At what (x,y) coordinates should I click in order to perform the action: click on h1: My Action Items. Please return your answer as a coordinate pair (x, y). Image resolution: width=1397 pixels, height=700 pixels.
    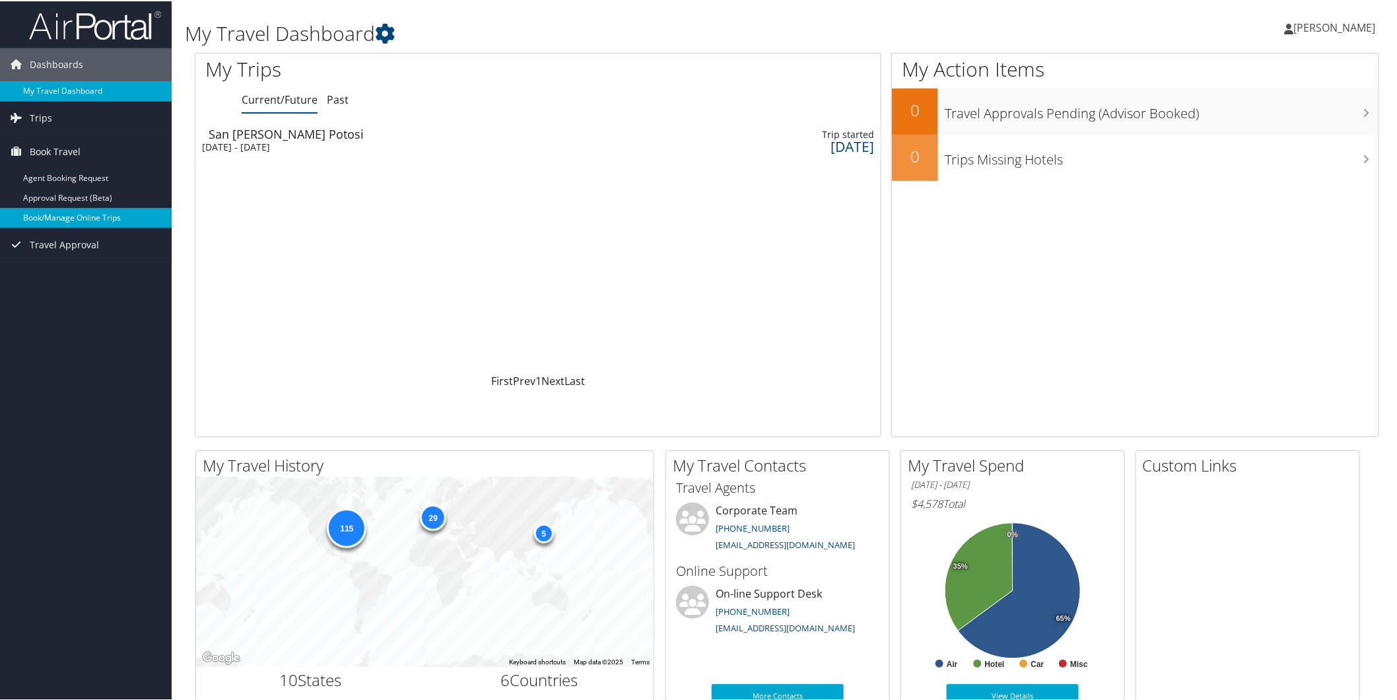
    Looking at the image, I should click on (1135, 68).